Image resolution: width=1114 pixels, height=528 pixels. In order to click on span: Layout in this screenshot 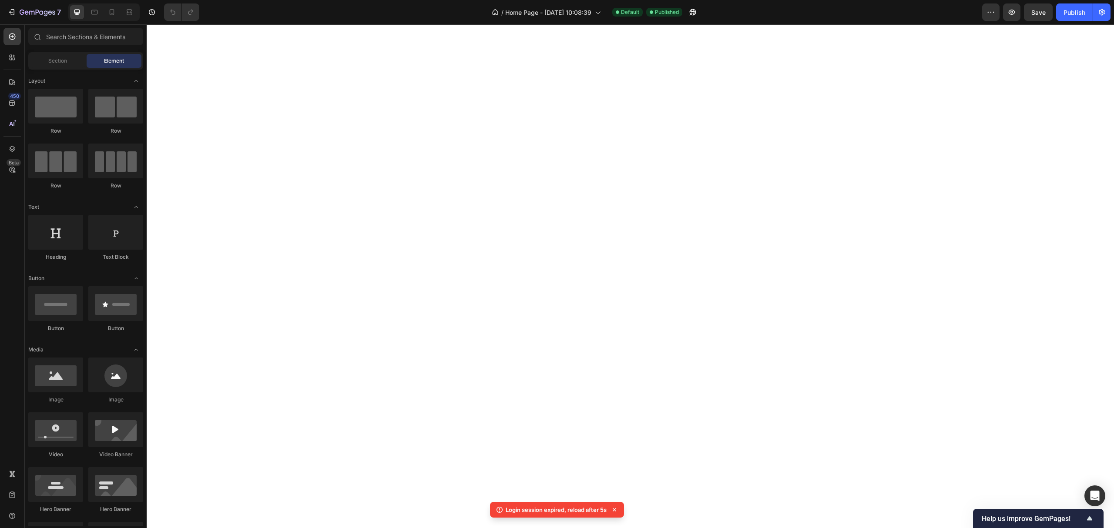, I will do `click(37, 81)`.